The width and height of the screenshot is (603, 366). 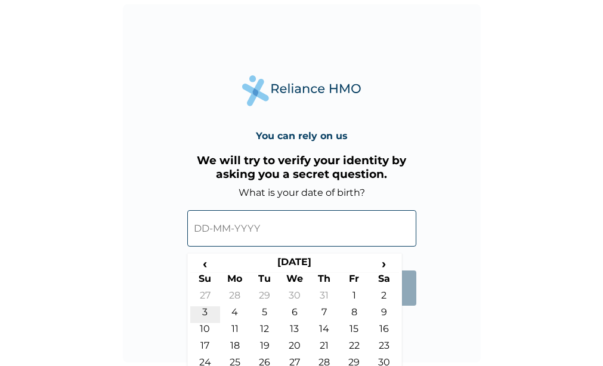 What do you see at coordinates (295, 348) in the screenshot?
I see `td: 20` at bounding box center [295, 348].